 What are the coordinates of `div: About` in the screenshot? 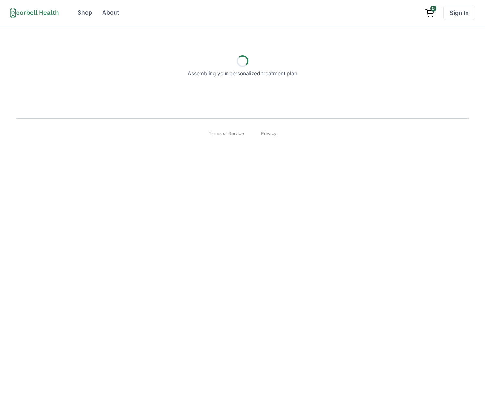 It's located at (111, 13).